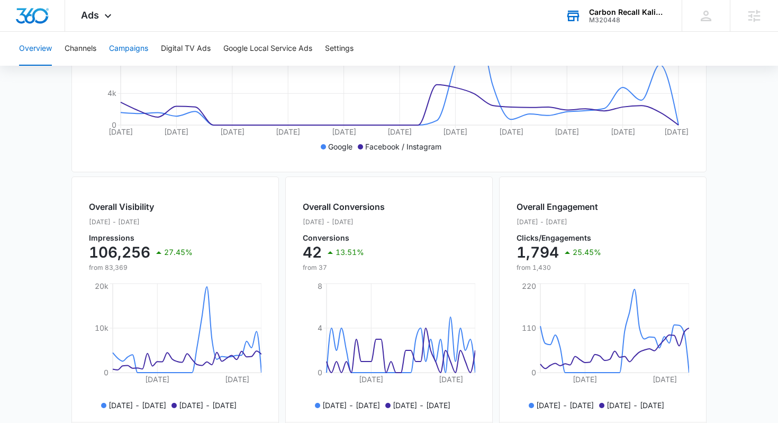 This screenshot has height=423, width=778. Describe the element at coordinates (320, 327) in the screenshot. I see `tspan: 4` at that location.